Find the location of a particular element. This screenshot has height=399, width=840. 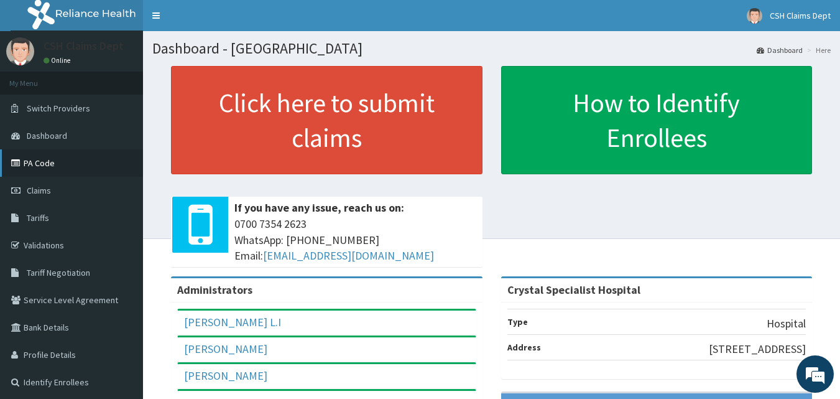

b: Type is located at coordinates (517, 322).